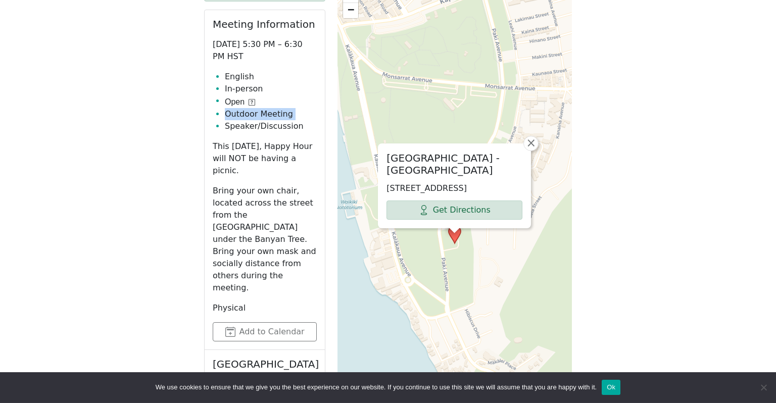  What do you see at coordinates (271, 114) in the screenshot?
I see `li: Outdoor Meeting` at bounding box center [271, 114].